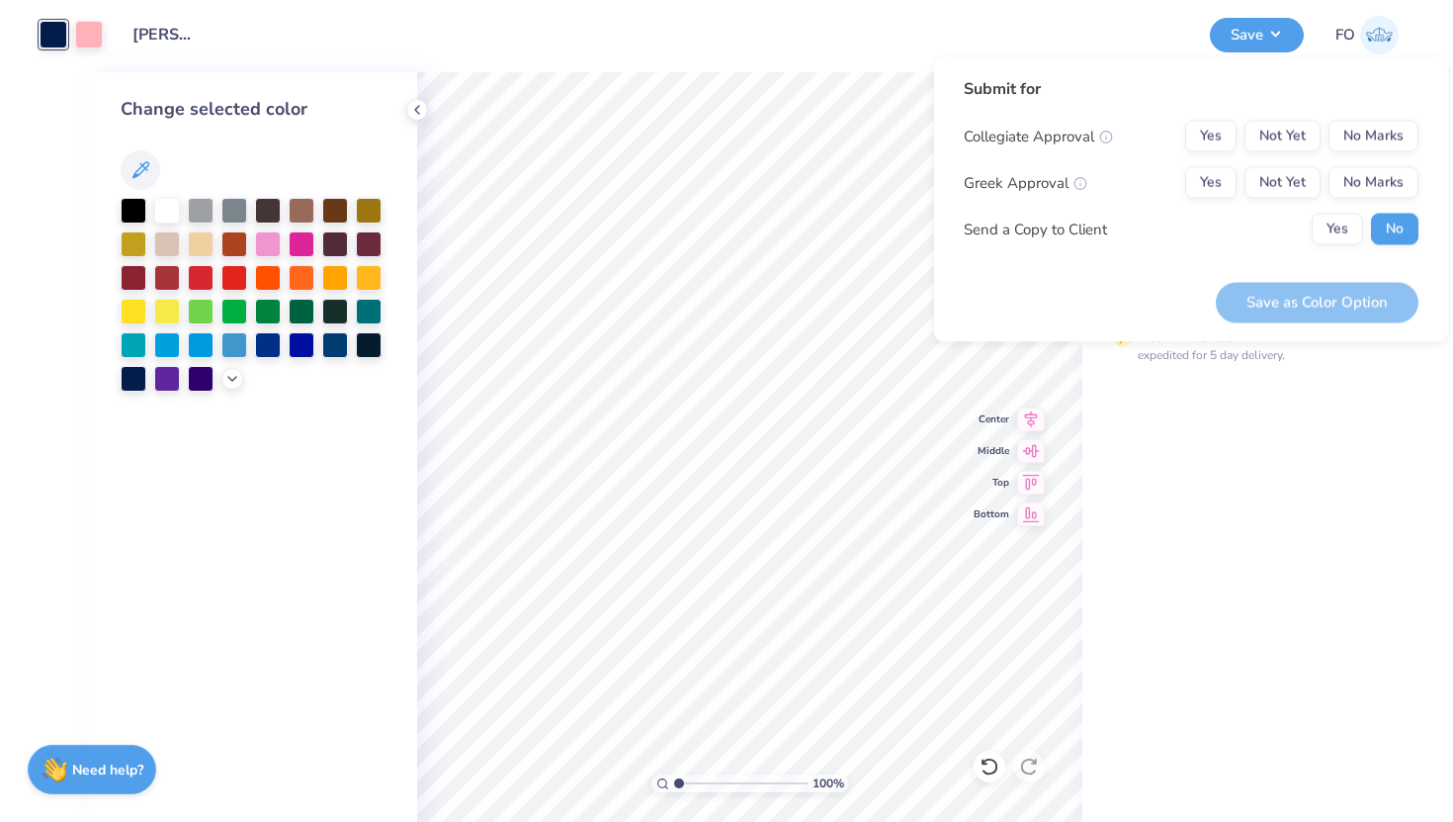 Image resolution: width=1453 pixels, height=822 pixels. What do you see at coordinates (992, 483) in the screenshot?
I see `span: Top` at bounding box center [992, 483].